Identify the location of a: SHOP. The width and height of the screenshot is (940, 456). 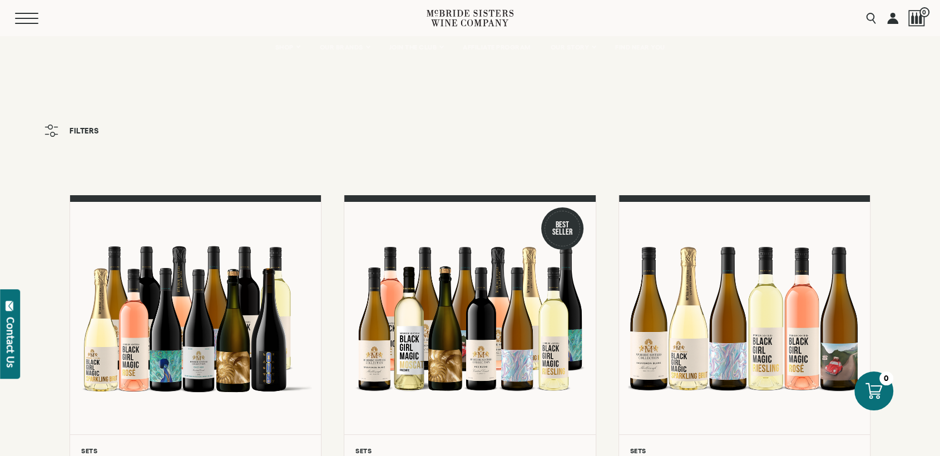
(288, 47).